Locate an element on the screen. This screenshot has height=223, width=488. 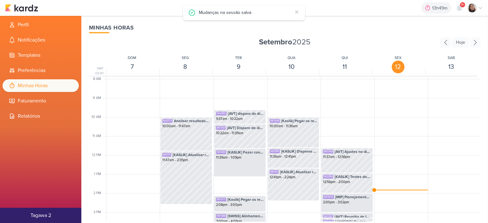
div: 10 is located at coordinates (292, 67).